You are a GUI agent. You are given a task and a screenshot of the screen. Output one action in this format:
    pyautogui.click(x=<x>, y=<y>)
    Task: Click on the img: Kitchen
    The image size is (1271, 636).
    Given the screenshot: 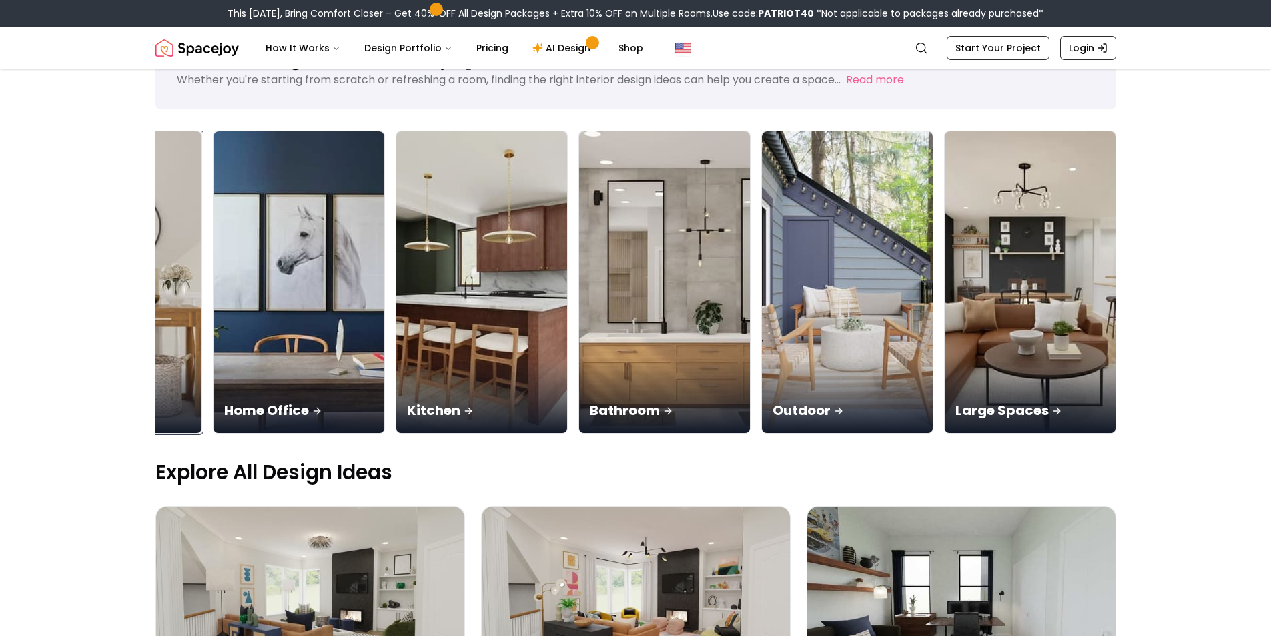 What is the action you would take?
    pyautogui.click(x=482, y=282)
    